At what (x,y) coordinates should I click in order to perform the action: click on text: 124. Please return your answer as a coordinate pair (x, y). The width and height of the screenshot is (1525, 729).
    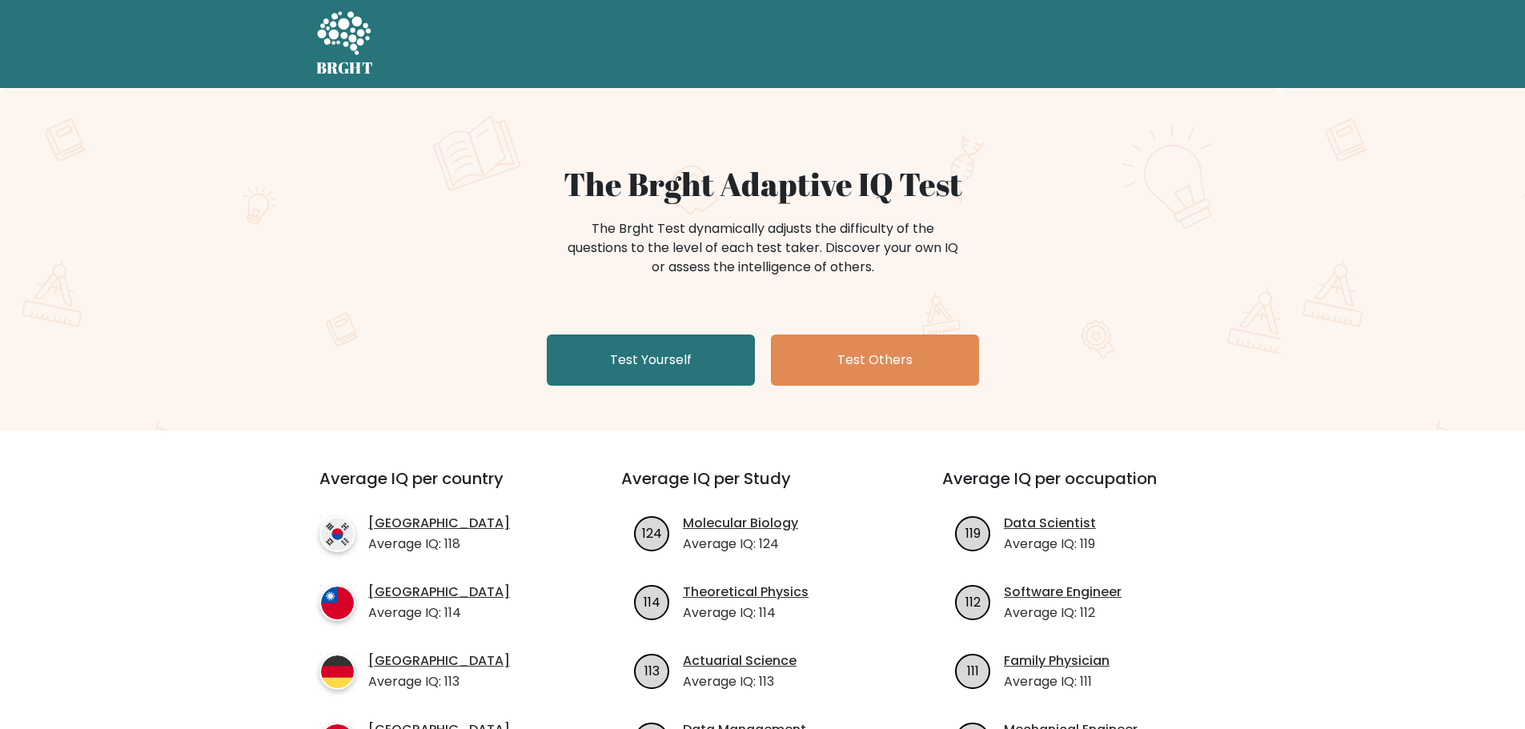
    Looking at the image, I should click on (652, 532).